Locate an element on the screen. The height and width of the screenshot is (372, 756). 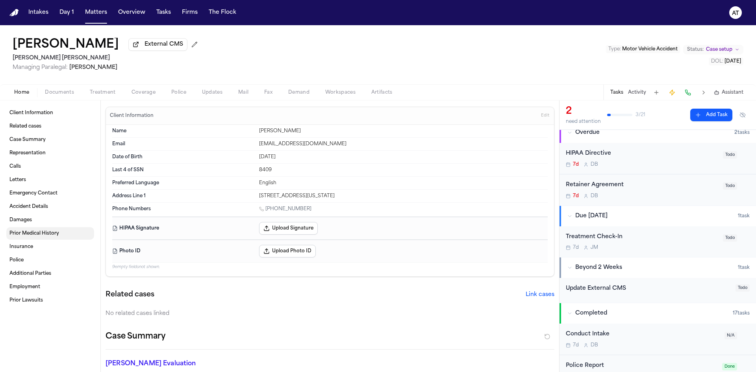
a: Home is located at coordinates (14, 13).